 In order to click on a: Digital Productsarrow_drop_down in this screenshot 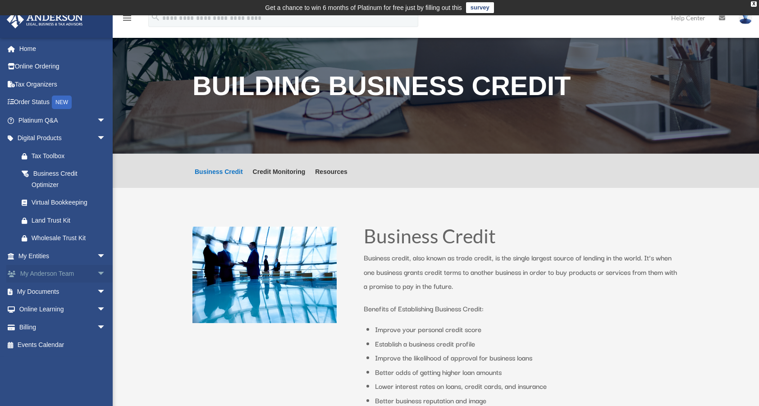, I will do `click(63, 138)`.